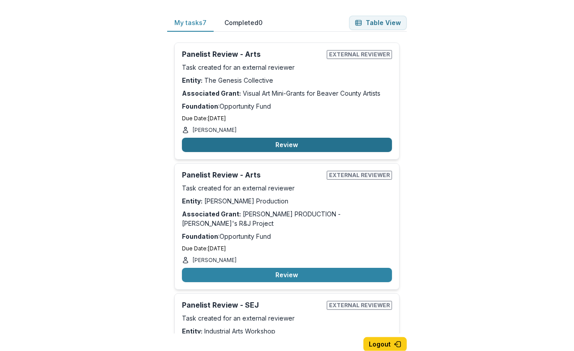 The image size is (574, 351). I want to click on button: Completed 0, so click(243, 23).